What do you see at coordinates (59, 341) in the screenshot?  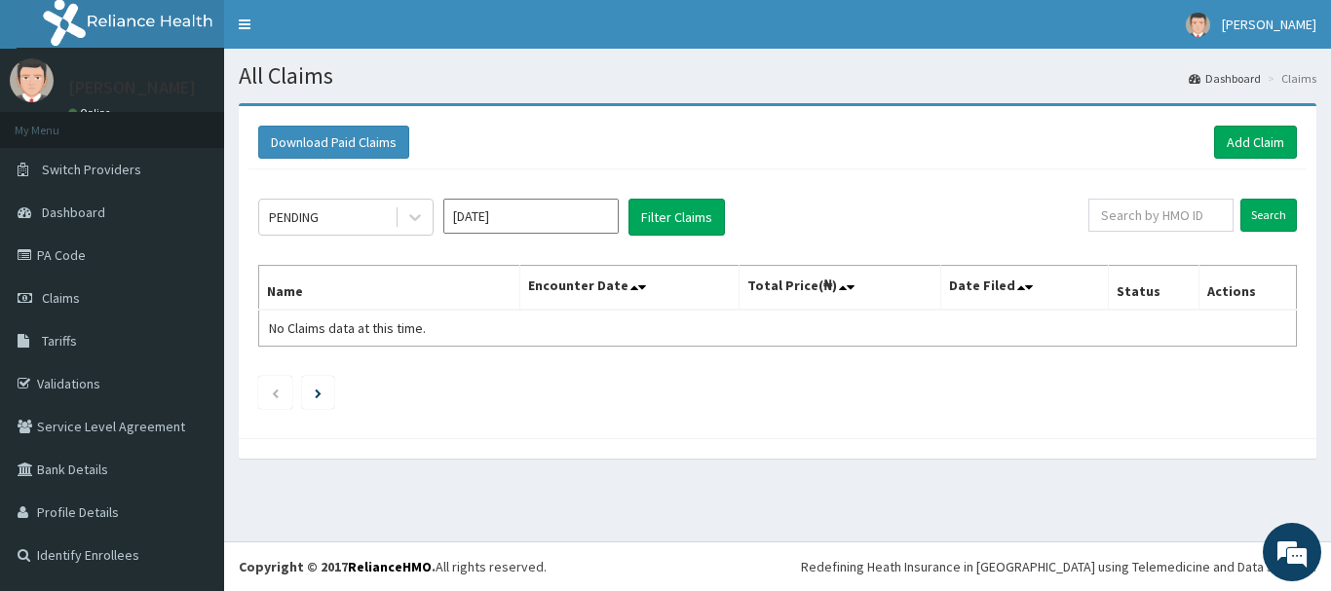 I see `span: Tariffs` at bounding box center [59, 341].